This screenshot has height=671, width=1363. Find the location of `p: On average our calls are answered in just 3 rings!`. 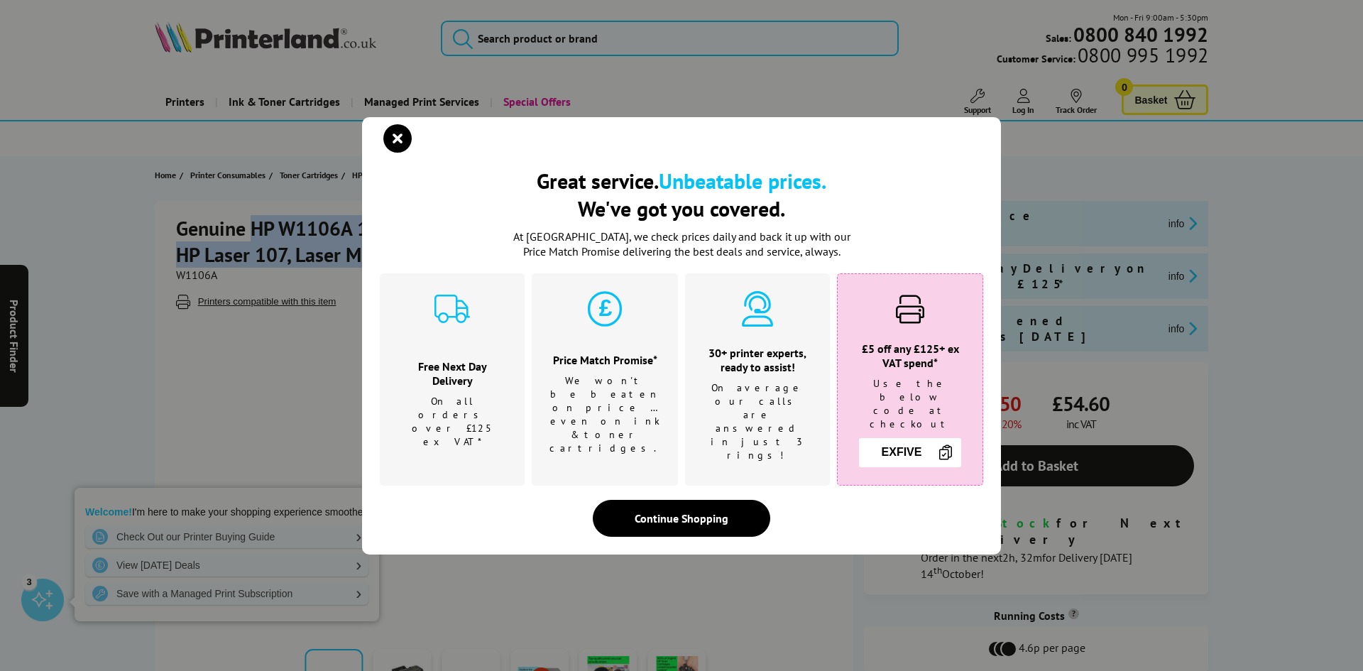

p: On average our calls are answered in just 3 rings! is located at coordinates (757, 422).